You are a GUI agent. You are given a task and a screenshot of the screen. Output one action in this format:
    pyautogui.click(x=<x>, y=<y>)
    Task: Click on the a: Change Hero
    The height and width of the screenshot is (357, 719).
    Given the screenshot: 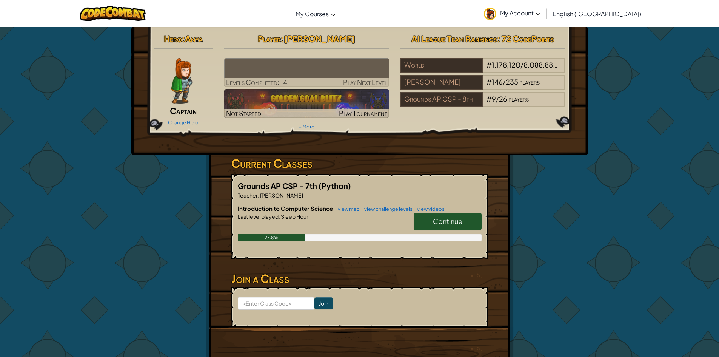 What is the action you would take?
    pyautogui.click(x=183, y=122)
    